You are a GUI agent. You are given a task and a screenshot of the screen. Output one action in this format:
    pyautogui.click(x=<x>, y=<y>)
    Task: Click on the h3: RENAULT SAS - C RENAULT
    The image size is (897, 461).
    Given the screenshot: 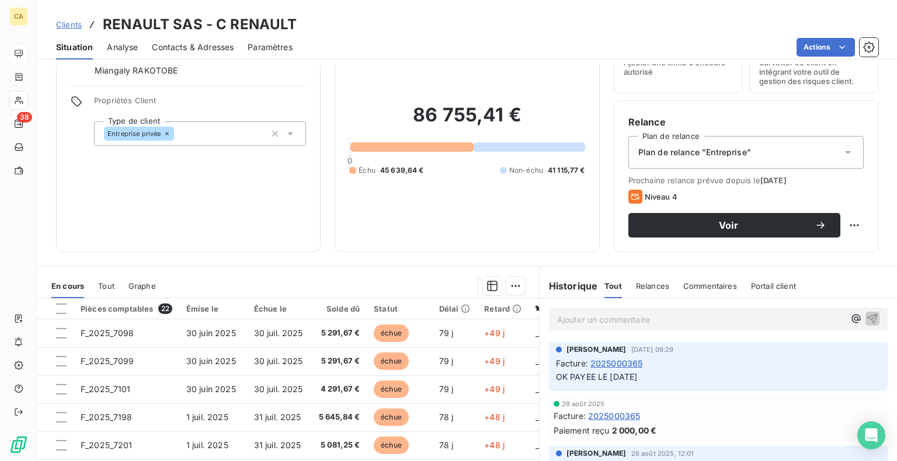 What is the action you would take?
    pyautogui.click(x=200, y=25)
    